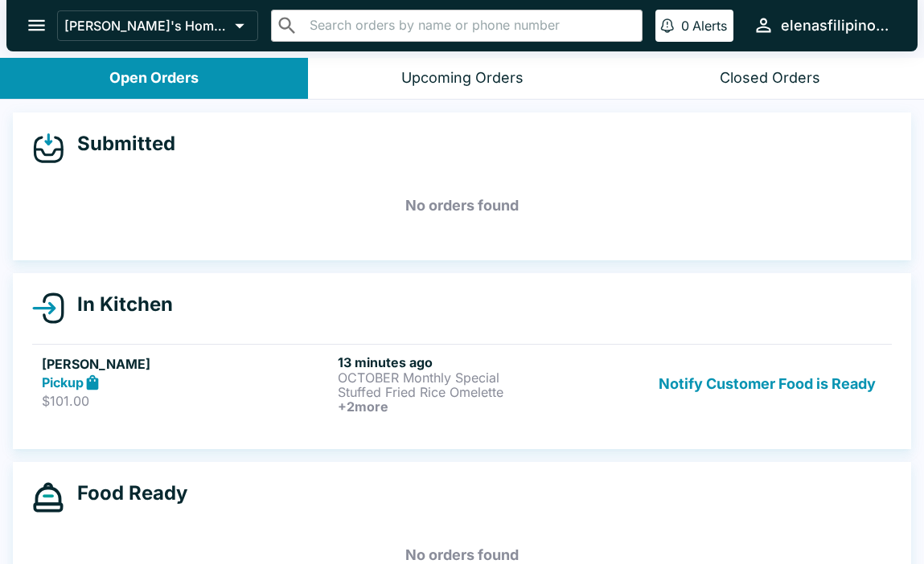  Describe the element at coordinates (822, 25) in the screenshot. I see `button: elenasfilipinofoods` at that location.